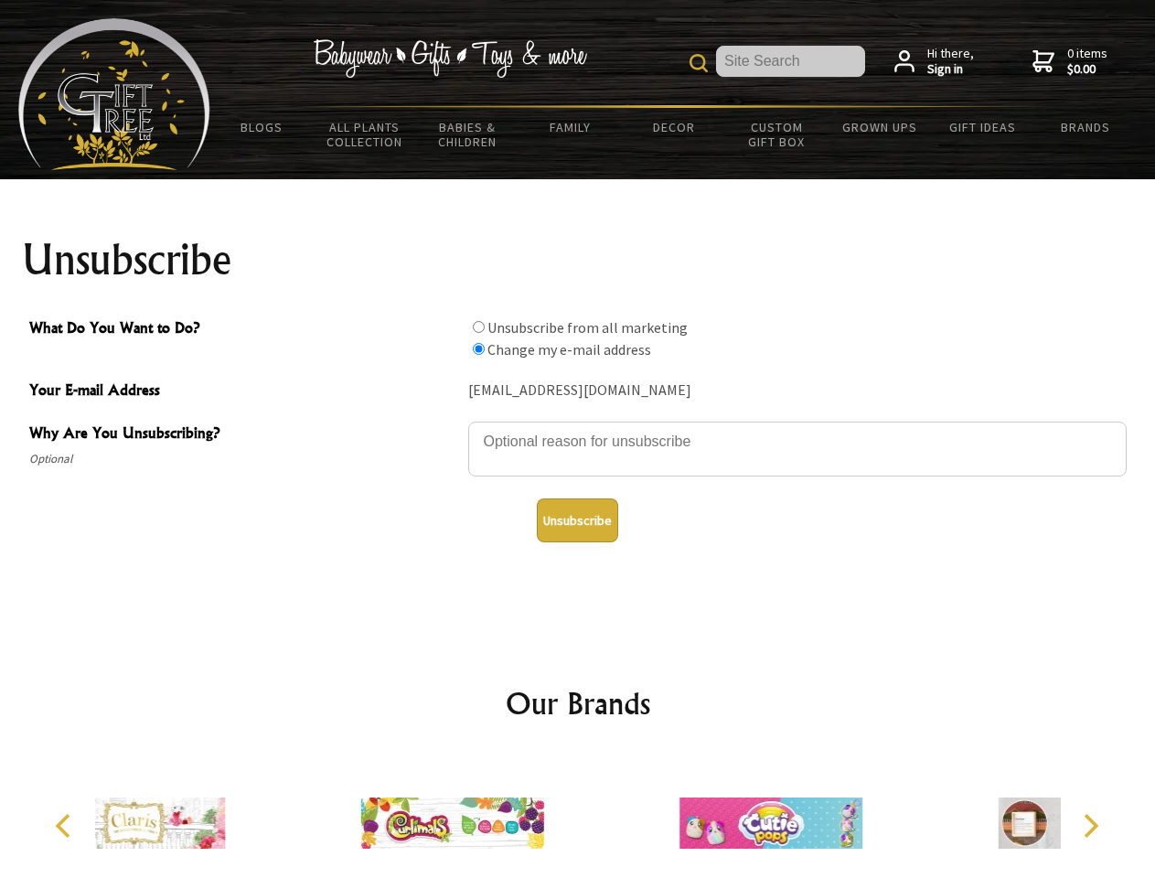 This screenshot has height=878, width=1155. What do you see at coordinates (1090, 825) in the screenshot?
I see `button: Next` at bounding box center [1090, 825].